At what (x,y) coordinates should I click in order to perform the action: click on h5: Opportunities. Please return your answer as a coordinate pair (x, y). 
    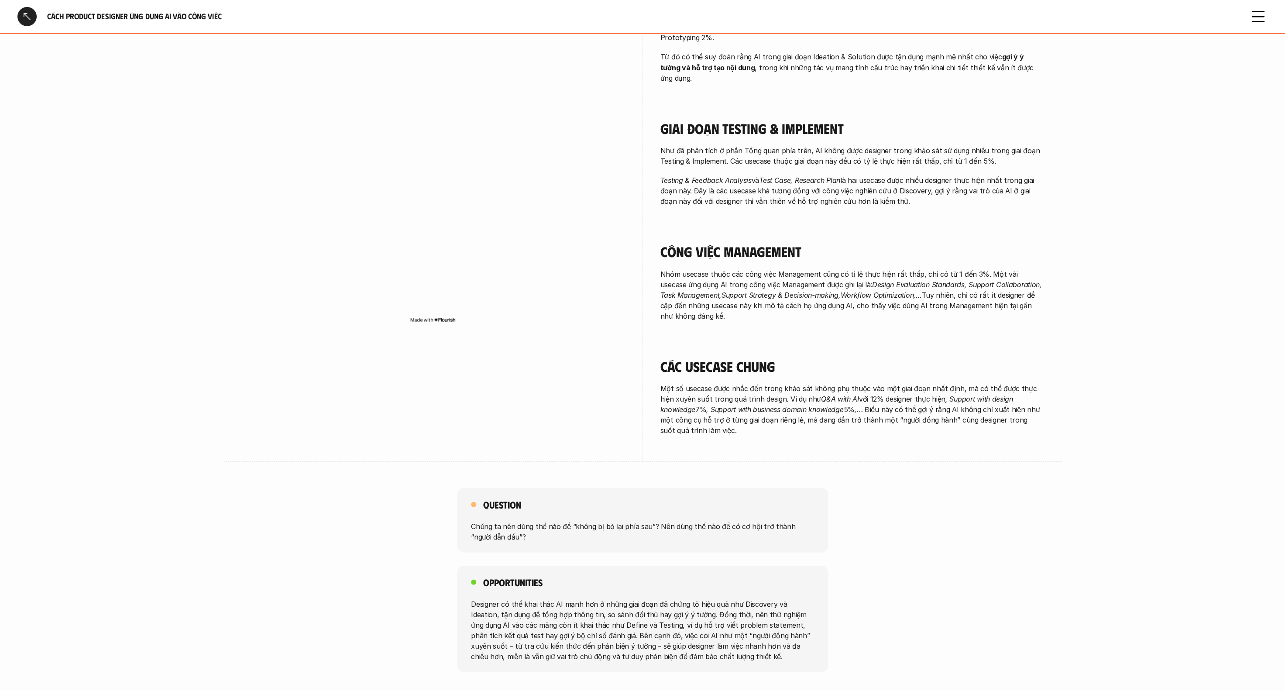
    Looking at the image, I should click on (513, 582).